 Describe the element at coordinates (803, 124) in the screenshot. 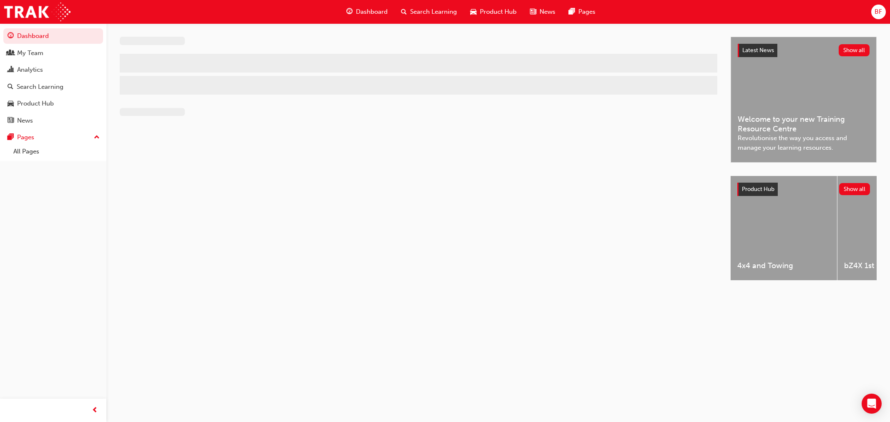

I see `span: Welcome to your new Training Resource Centre` at that location.